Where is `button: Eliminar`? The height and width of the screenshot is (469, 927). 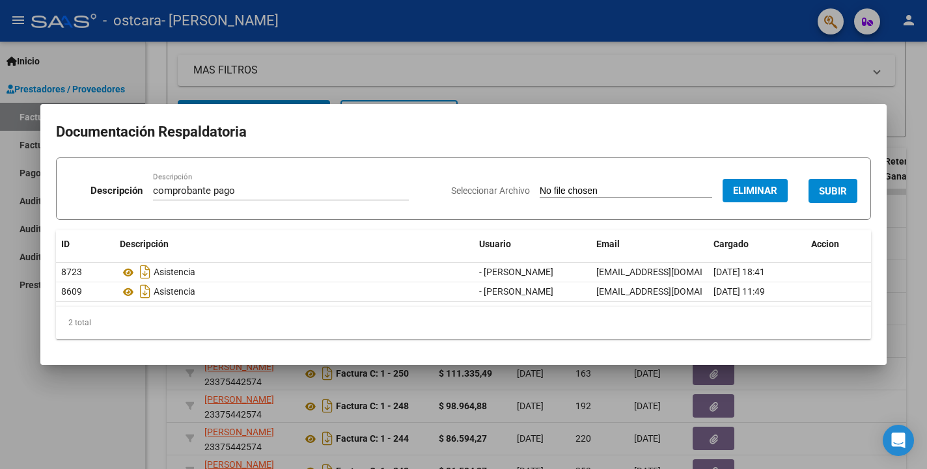 button: Eliminar is located at coordinates (755, 191).